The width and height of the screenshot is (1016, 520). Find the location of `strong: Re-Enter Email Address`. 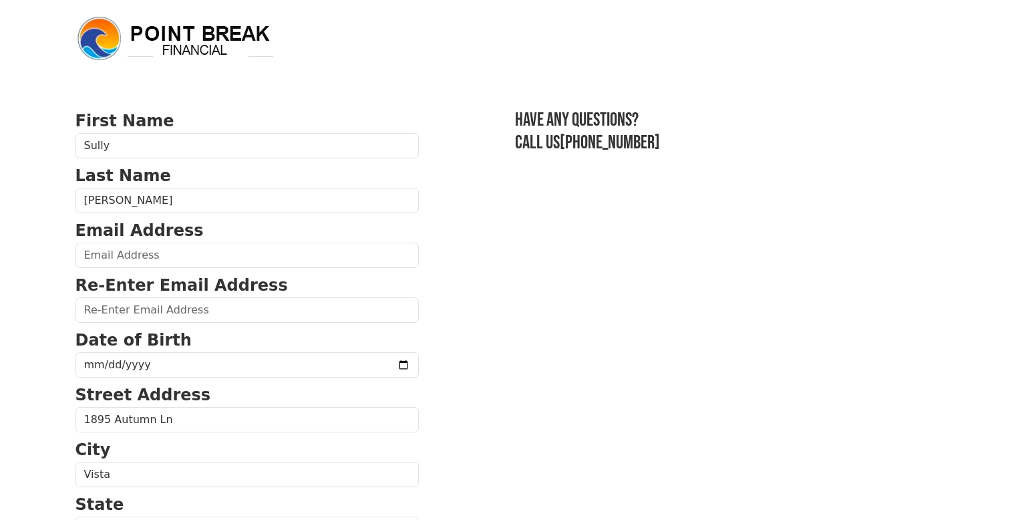

strong: Re-Enter Email Address is located at coordinates (182, 285).